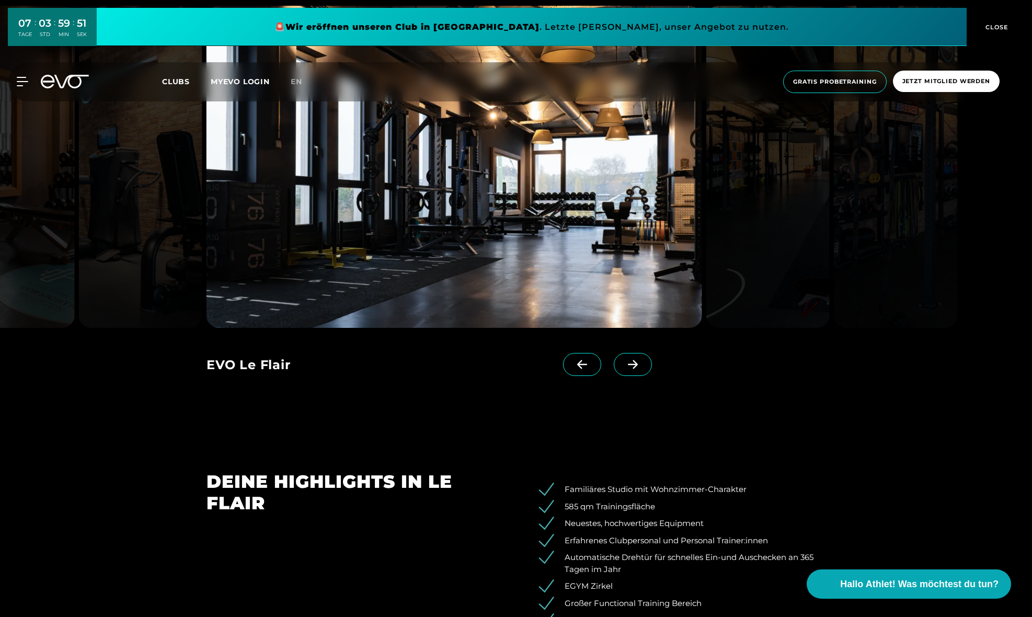  What do you see at coordinates (686, 563) in the screenshot?
I see `li: Automatische Drehtür für schnelles Ein-und Auschecken an 365 Tagen im Jahr` at bounding box center [686, 563].